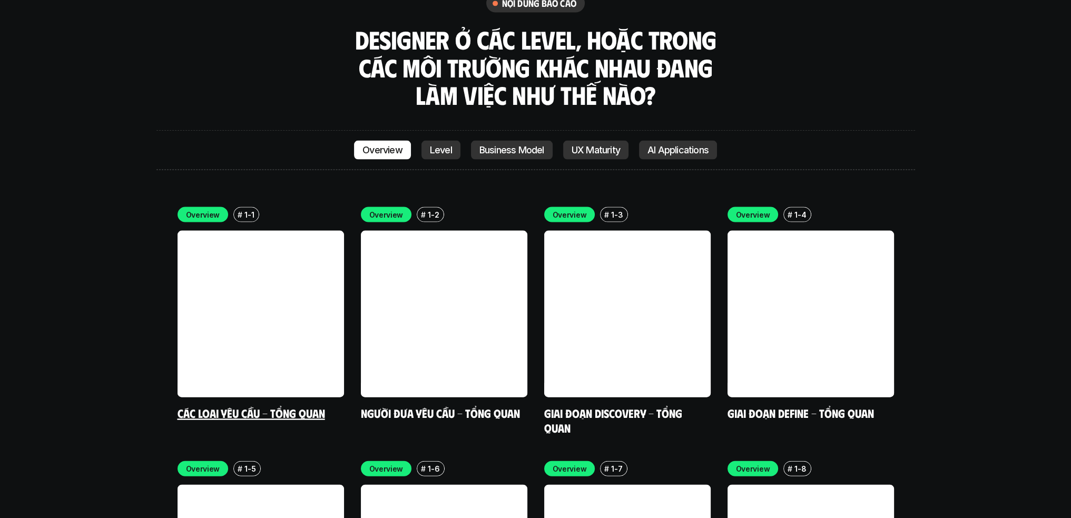 This screenshot has width=1071, height=518. What do you see at coordinates (800, 468) in the screenshot?
I see `p: 1-8` at bounding box center [800, 468].